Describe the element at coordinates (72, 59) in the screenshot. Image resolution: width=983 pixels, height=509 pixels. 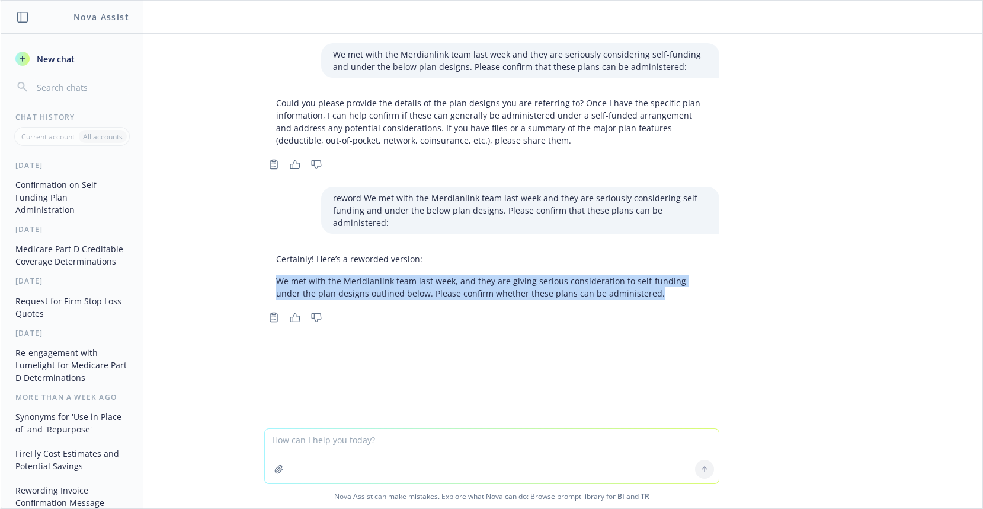
I see `button: New chat` at that location.